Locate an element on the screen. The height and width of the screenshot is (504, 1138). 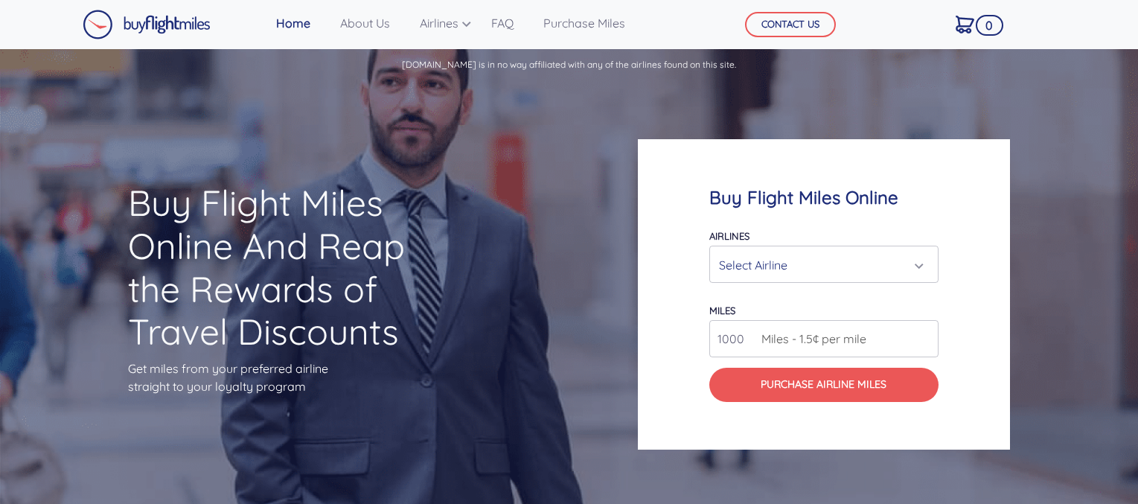
label: miles is located at coordinates (722, 310).